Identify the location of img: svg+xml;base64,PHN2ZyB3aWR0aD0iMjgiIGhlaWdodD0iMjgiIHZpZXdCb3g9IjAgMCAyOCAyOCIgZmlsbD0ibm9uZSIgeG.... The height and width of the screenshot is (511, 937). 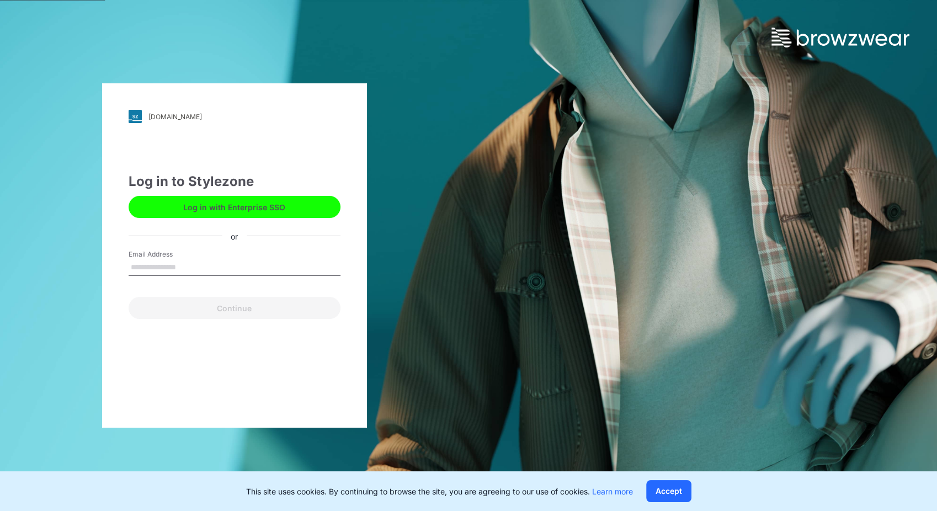
(135, 116).